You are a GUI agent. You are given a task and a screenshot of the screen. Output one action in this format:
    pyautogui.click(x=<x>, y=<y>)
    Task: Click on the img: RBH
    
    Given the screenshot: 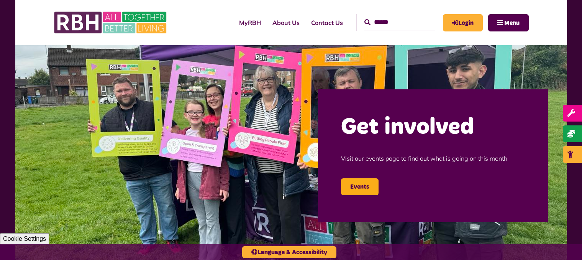 What is the action you would take?
    pyautogui.click(x=111, y=23)
    